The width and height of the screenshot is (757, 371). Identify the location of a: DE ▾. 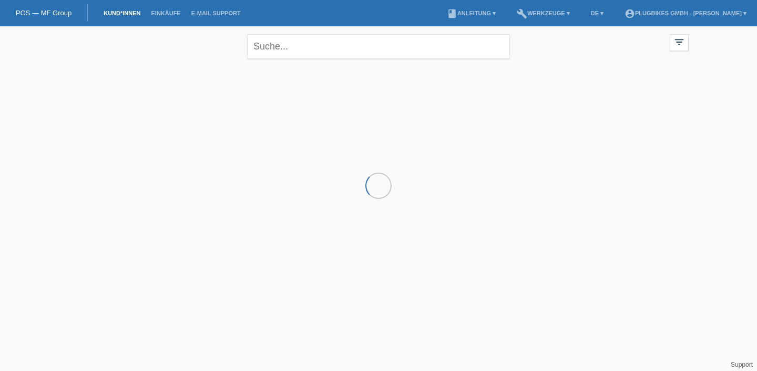
(598, 13).